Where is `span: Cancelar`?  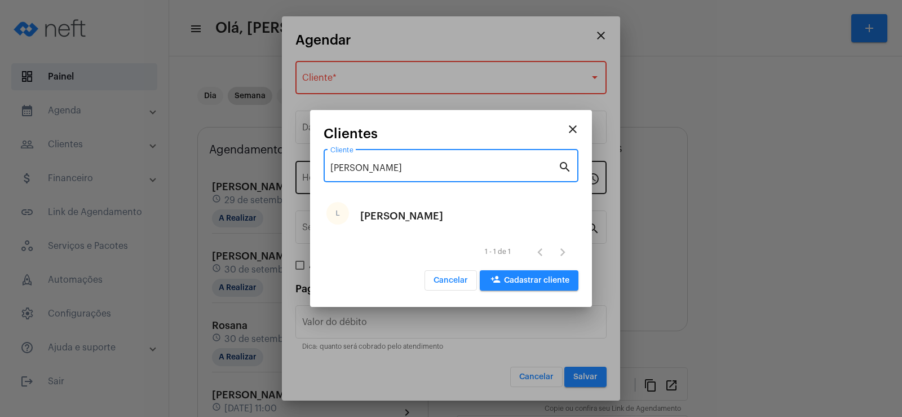
span: Cancelar is located at coordinates (450, 280).